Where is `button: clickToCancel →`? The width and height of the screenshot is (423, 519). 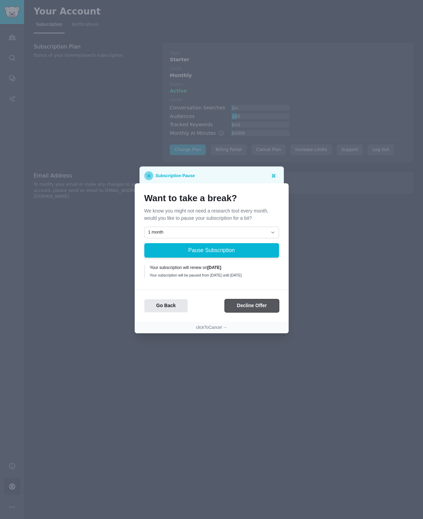
button: clickToCancel → is located at coordinates (211, 328).